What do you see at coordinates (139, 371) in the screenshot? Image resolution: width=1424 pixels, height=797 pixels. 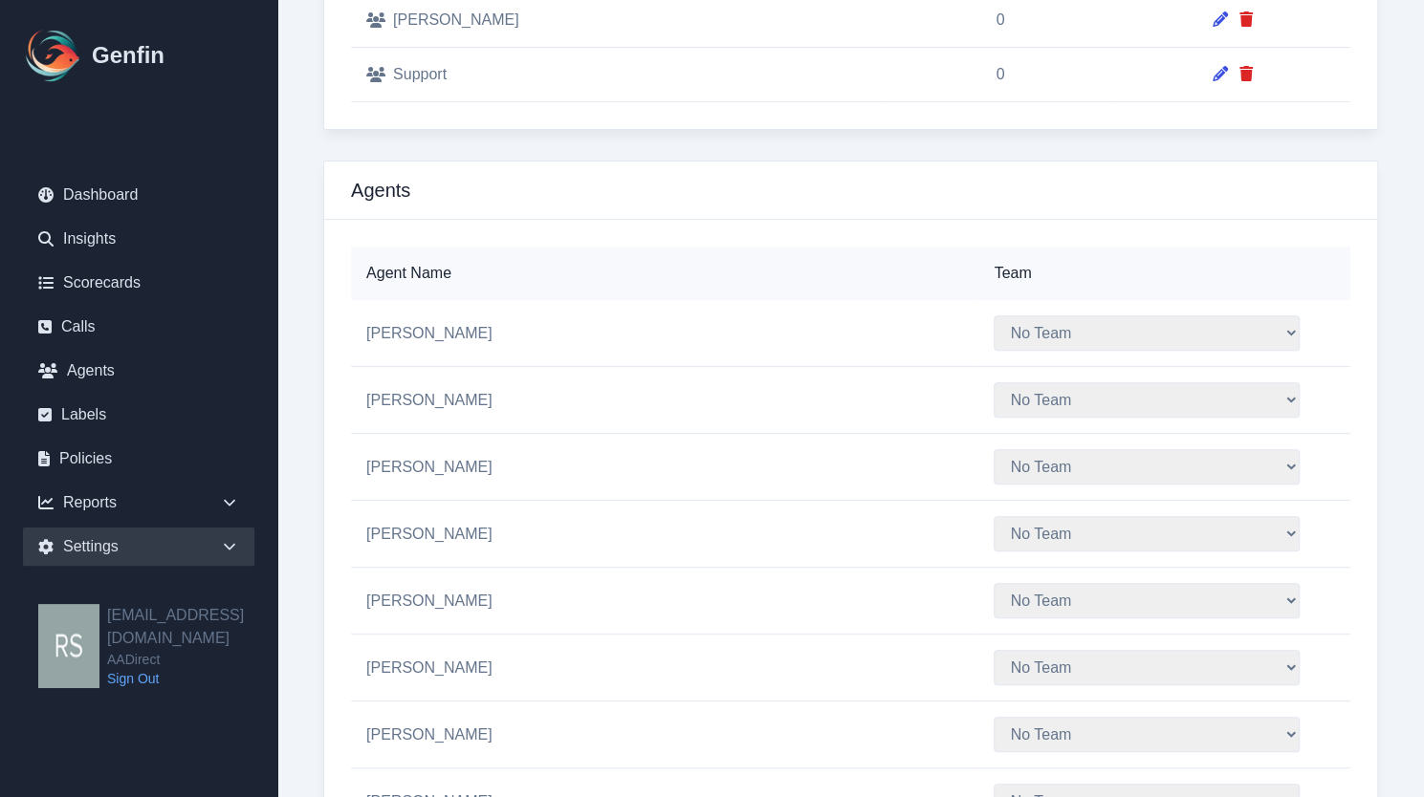 I see `a: Agents` at bounding box center [139, 371].